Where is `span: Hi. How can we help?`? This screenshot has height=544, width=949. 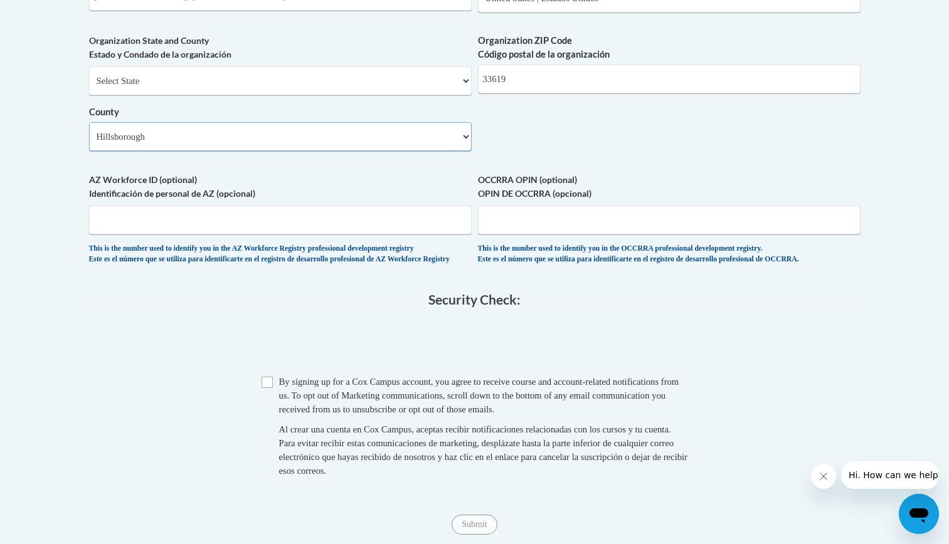 span: Hi. How can we help? is located at coordinates (55, 14).